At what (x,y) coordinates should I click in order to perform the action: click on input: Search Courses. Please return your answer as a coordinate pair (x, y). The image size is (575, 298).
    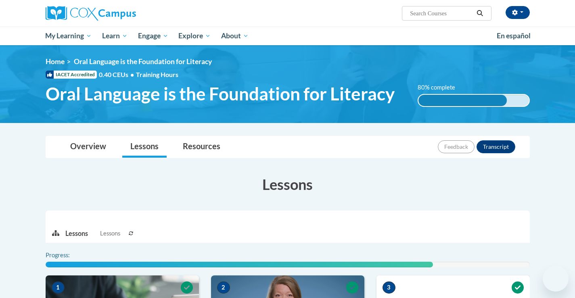
    Looking at the image, I should click on (442, 13).